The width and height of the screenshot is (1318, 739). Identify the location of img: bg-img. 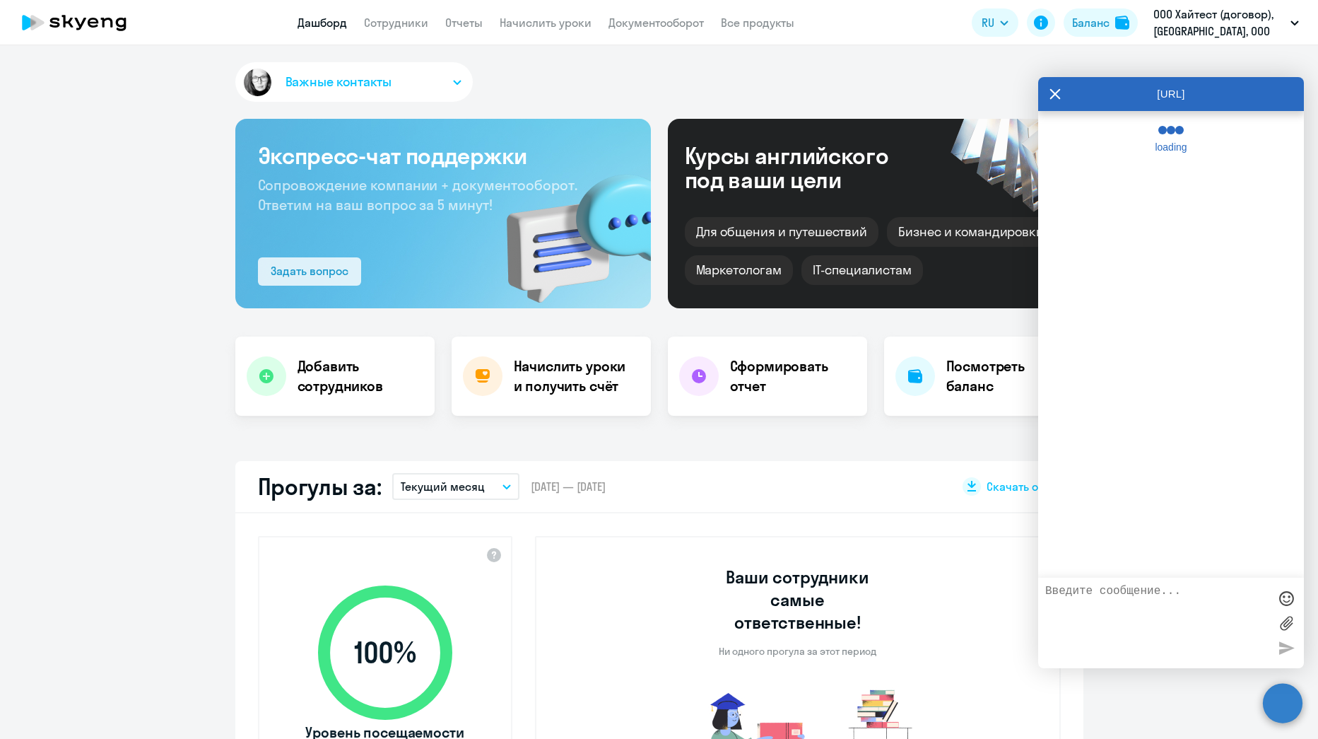
(568, 228).